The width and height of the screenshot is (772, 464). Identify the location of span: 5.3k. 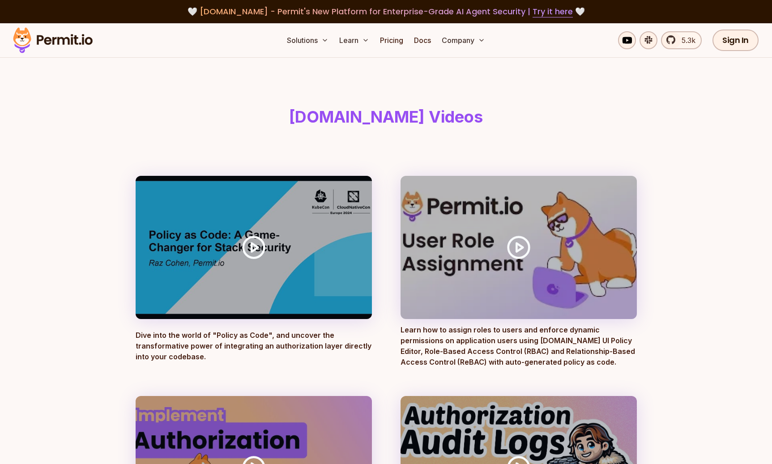
(686, 40).